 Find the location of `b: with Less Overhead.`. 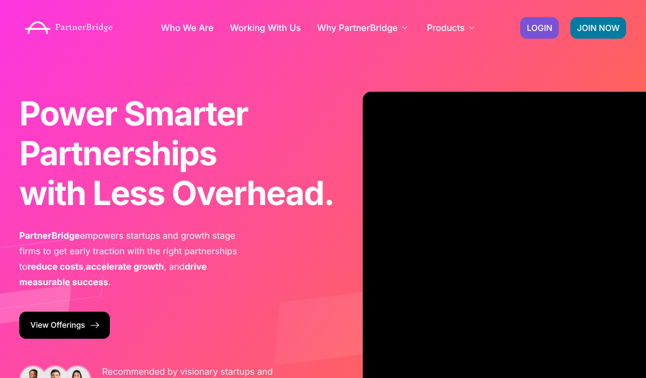

b: with Less Overhead. is located at coordinates (177, 193).